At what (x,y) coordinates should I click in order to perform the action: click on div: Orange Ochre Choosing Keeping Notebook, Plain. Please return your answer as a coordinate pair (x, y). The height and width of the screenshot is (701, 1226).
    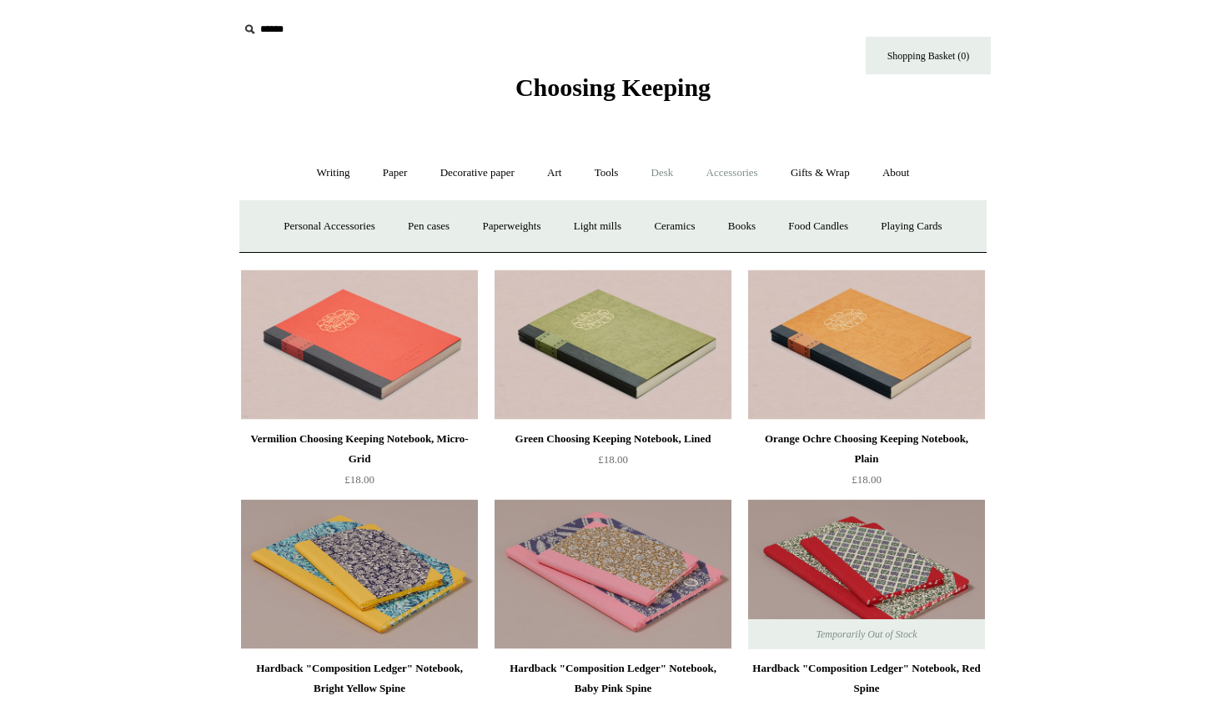
    Looking at the image, I should click on (867, 449).